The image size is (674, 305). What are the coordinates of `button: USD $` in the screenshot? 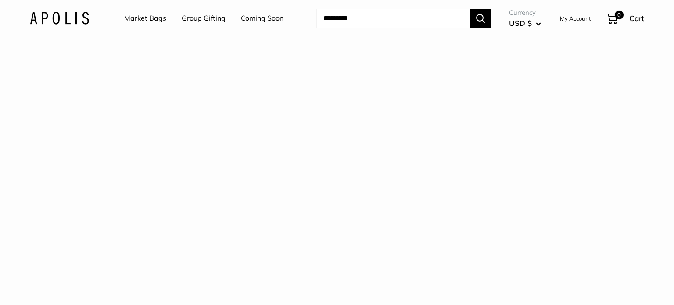 It's located at (525, 23).